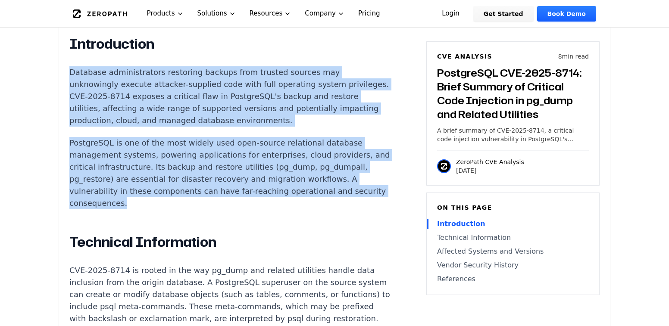  Describe the element at coordinates (513, 252) in the screenshot. I see `a: Affected Systems and Versions` at that location.